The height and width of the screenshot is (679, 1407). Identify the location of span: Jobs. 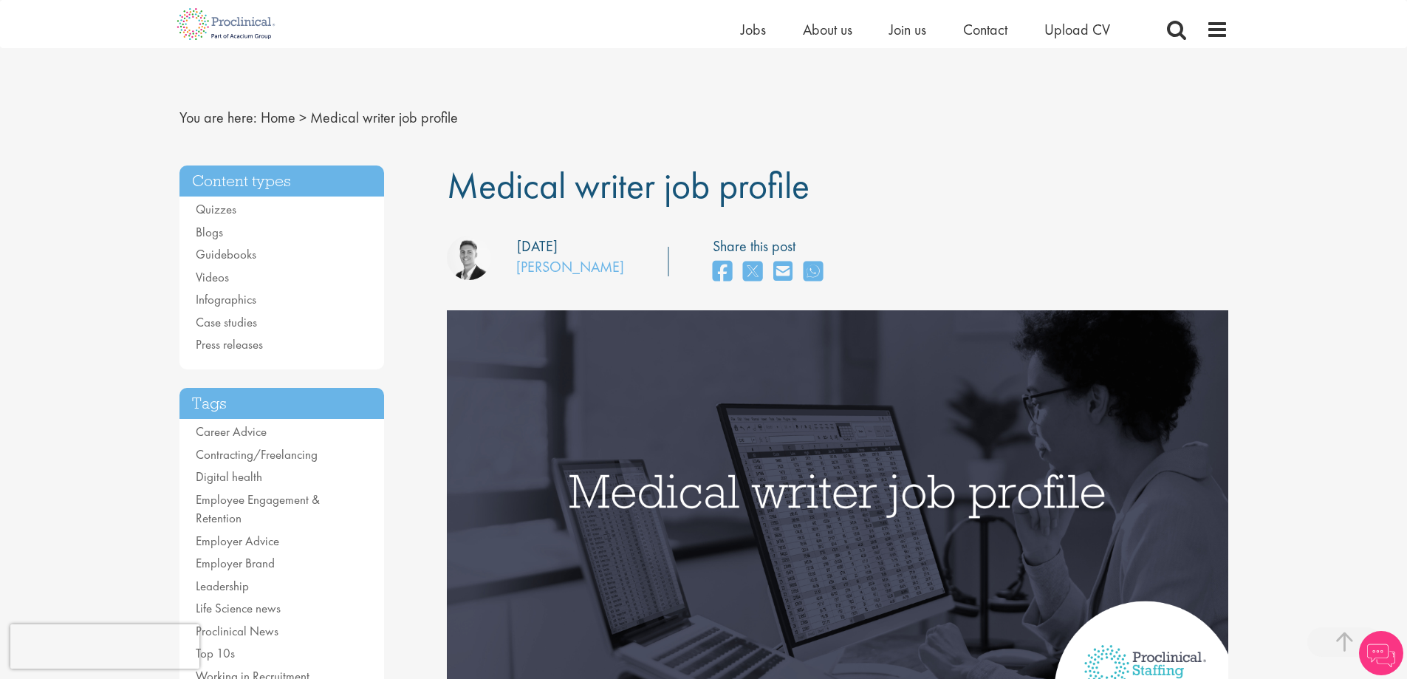
(754, 30).